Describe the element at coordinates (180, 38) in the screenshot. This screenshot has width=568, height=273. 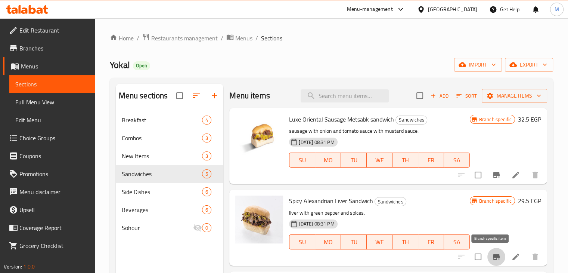
I see `a: Restaurants management` at that location.